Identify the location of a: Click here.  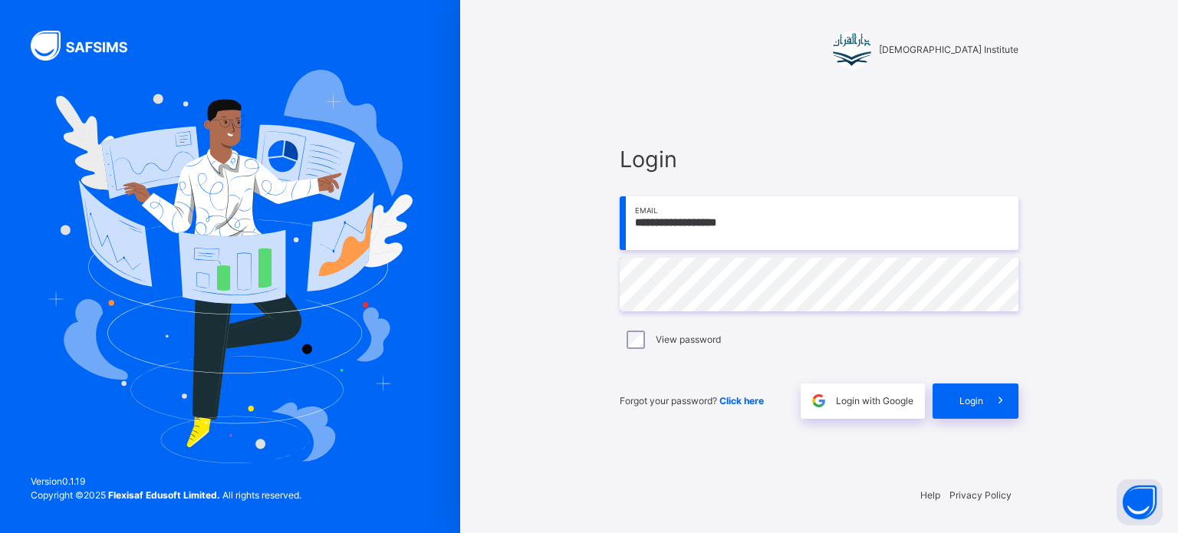
(742, 400).